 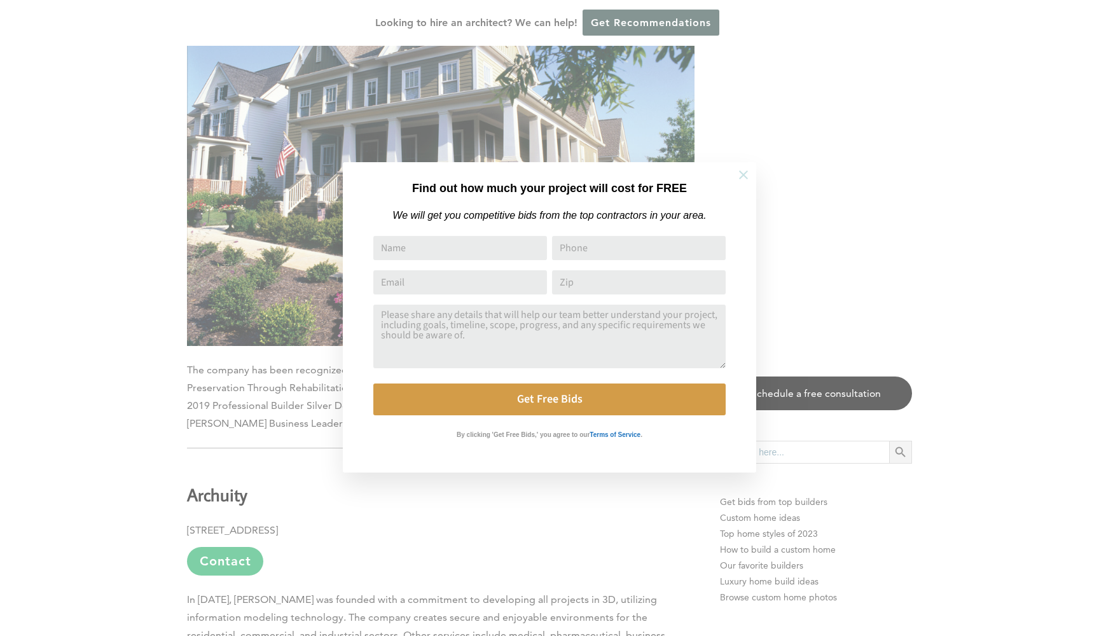 What do you see at coordinates (550, 336) in the screenshot?
I see `textarea: Comment or Message` at bounding box center [550, 336].